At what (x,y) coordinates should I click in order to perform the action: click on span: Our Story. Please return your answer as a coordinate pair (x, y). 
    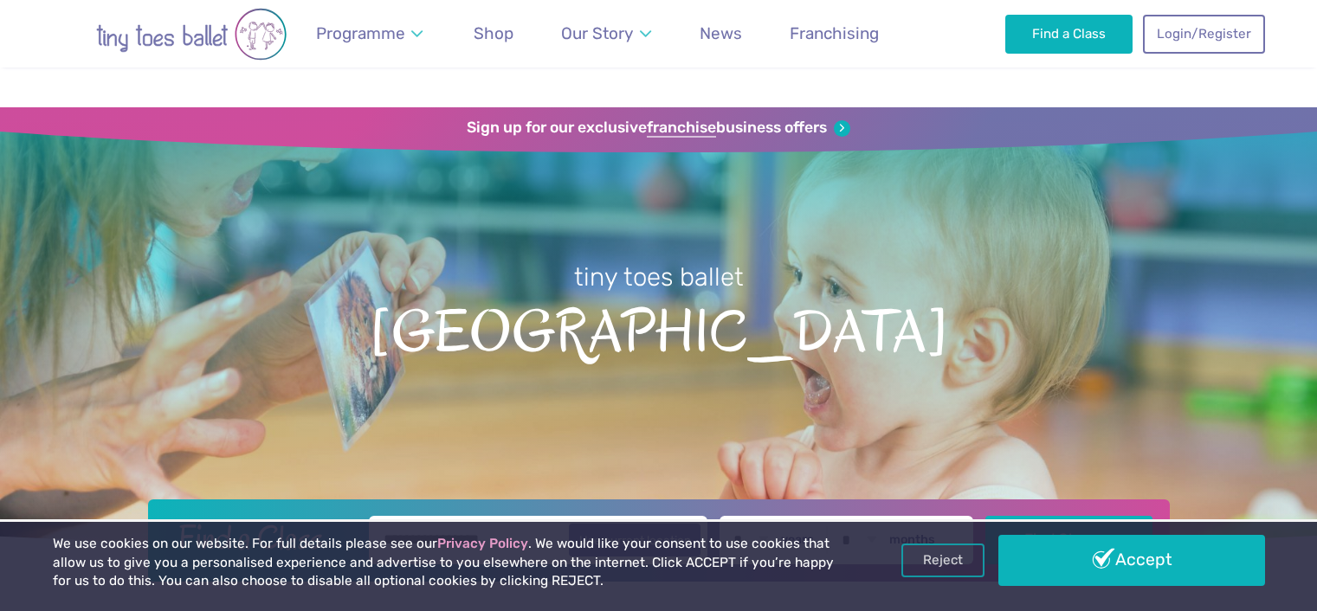
    Looking at the image, I should click on (597, 33).